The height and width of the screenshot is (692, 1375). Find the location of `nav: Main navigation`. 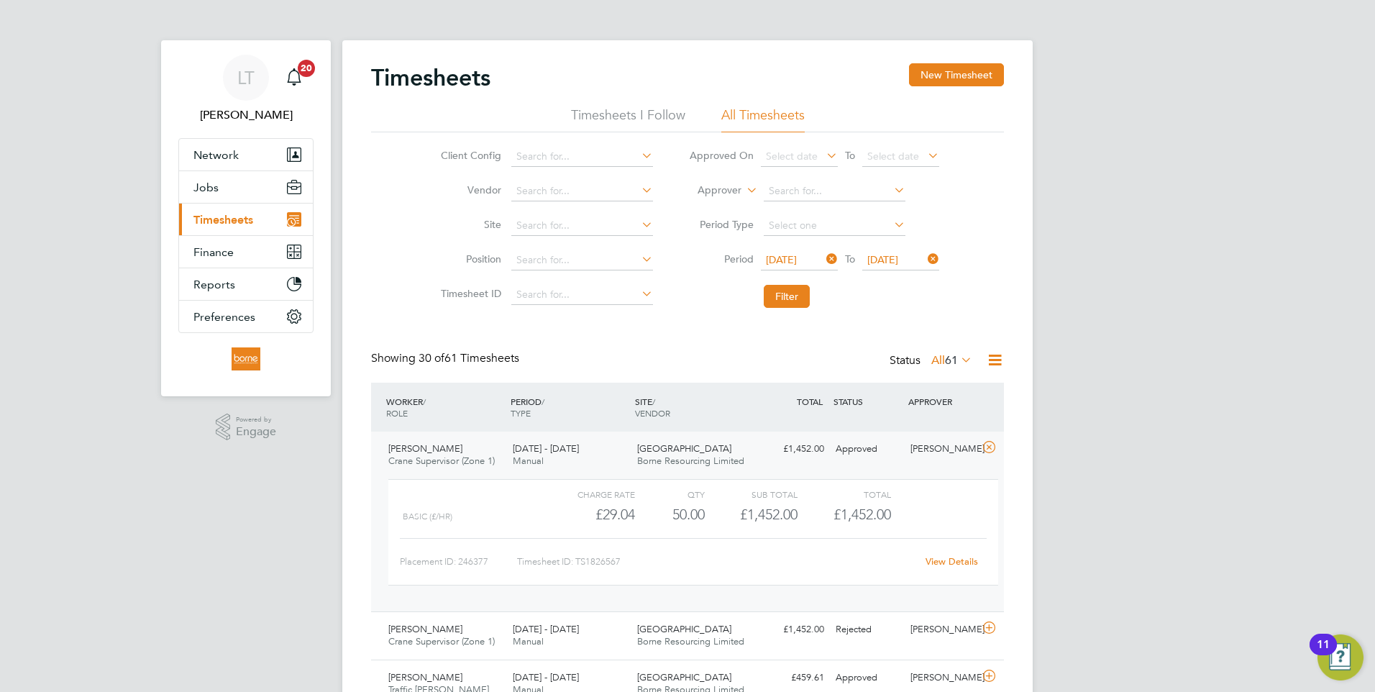

nav: Main navigation is located at coordinates (246, 218).